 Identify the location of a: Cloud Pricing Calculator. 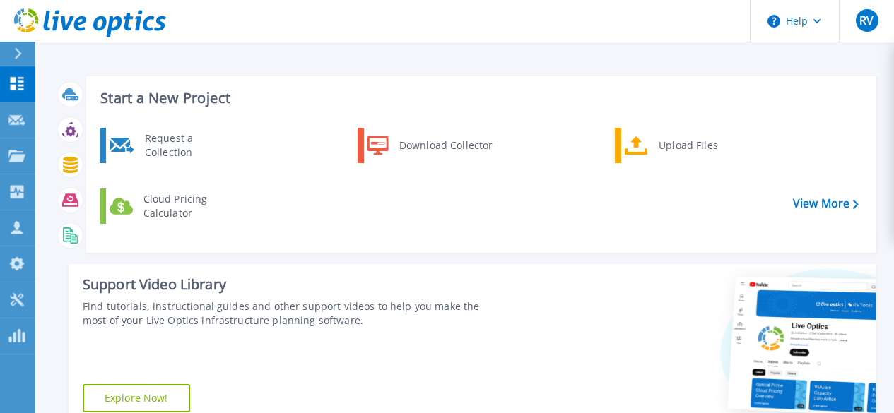
(172, 206).